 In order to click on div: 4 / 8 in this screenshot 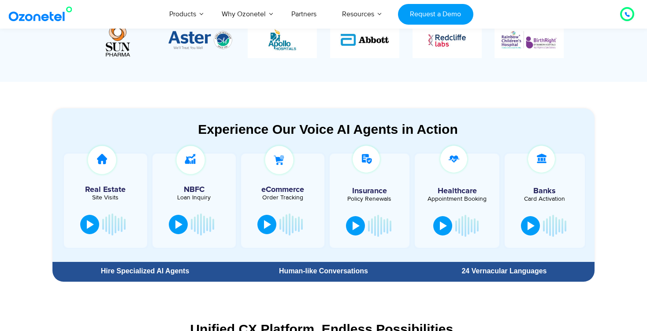, I will do `click(529, 40)`.